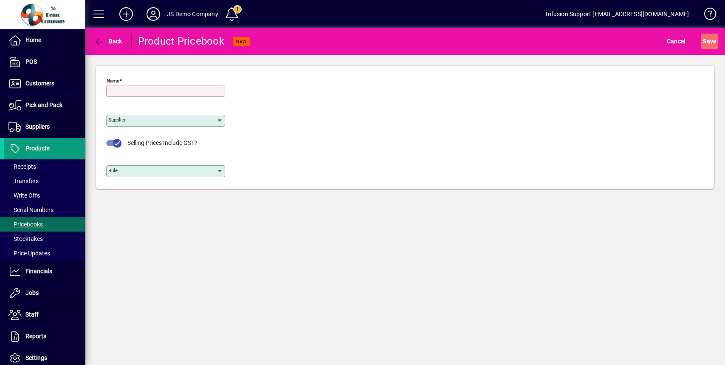 The width and height of the screenshot is (725, 365). I want to click on a: Customers, so click(45, 84).